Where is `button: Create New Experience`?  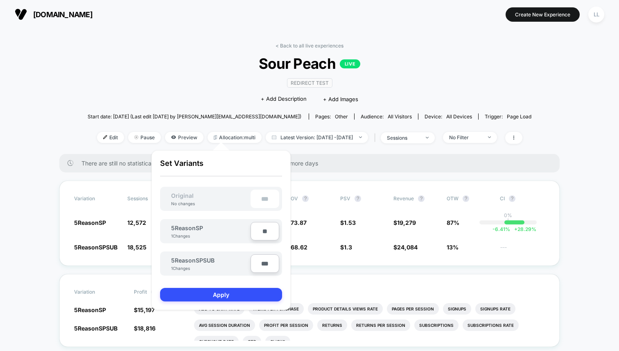 button: Create New Experience is located at coordinates (543, 14).